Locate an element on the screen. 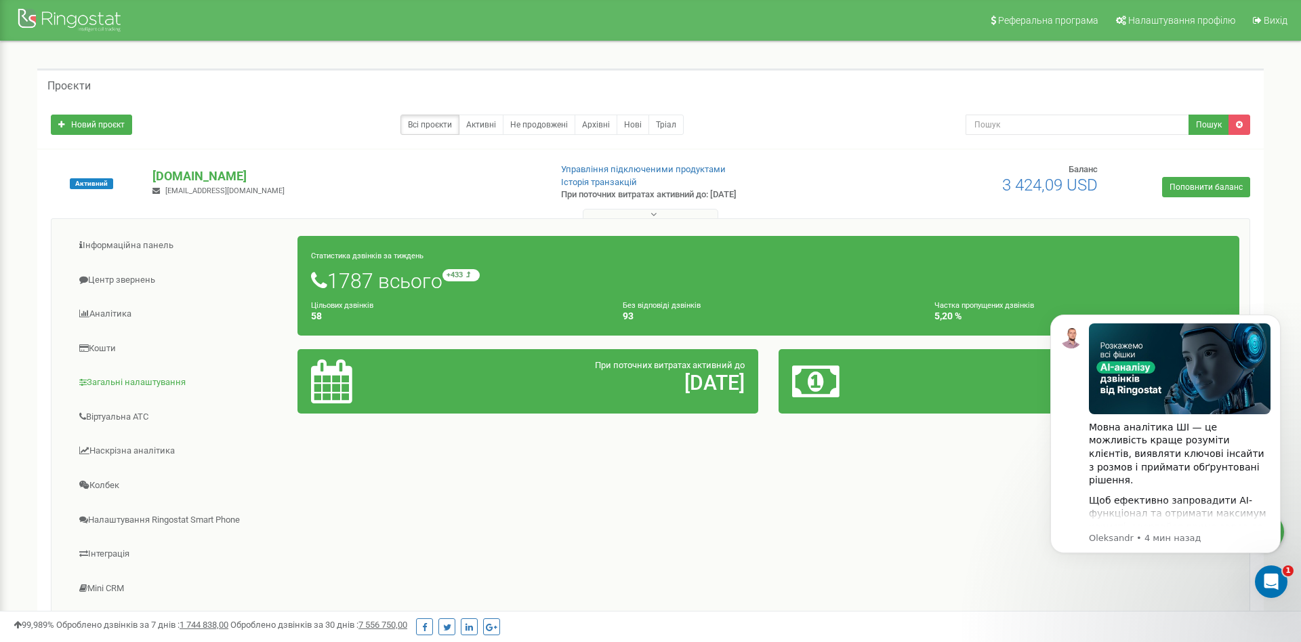 This screenshot has width=1301, height=642. button: Пошук is located at coordinates (1209, 125).